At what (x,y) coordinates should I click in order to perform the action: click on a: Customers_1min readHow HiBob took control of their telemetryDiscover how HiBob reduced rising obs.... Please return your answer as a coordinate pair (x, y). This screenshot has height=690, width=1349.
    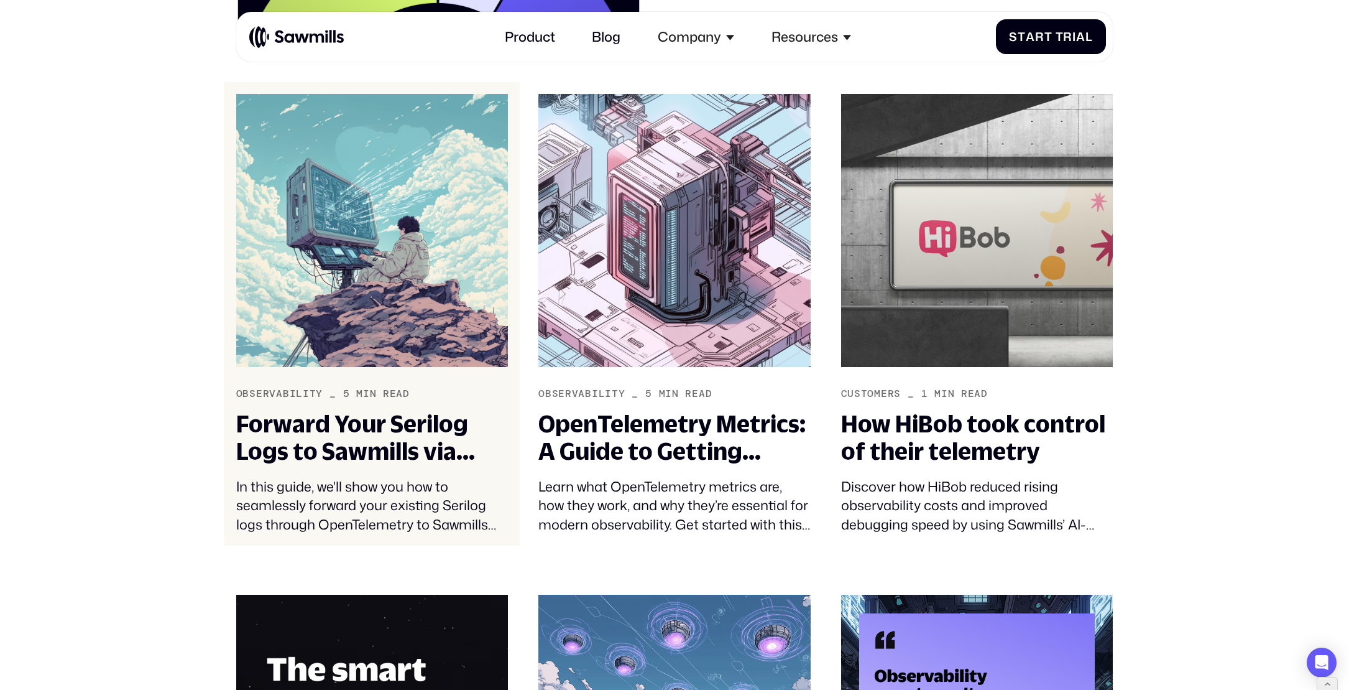
    Looking at the image, I should click on (978, 313).